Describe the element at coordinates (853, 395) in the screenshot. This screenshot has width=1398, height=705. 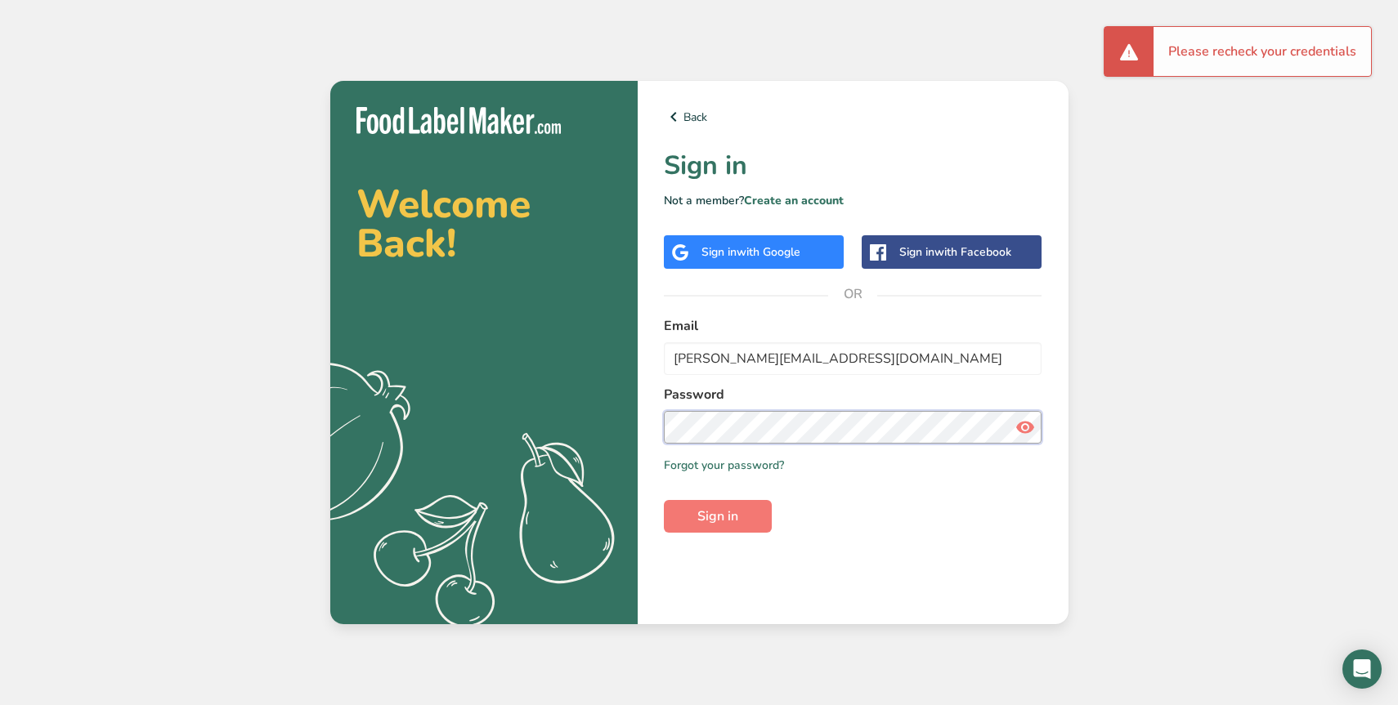
I see `label: Password` at that location.